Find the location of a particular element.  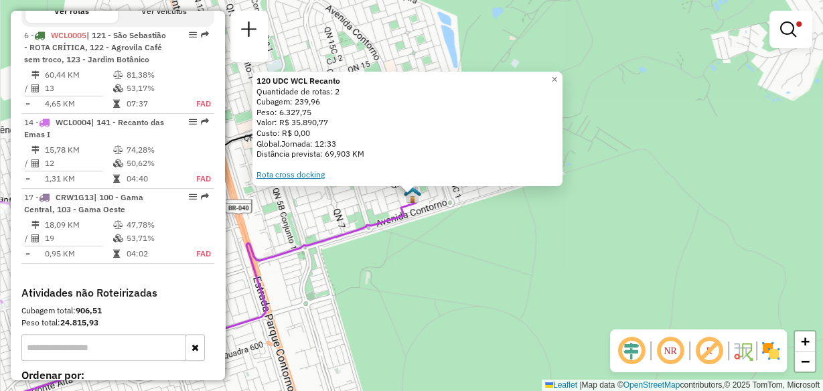

span: 6 - is located at coordinates (95, 47).